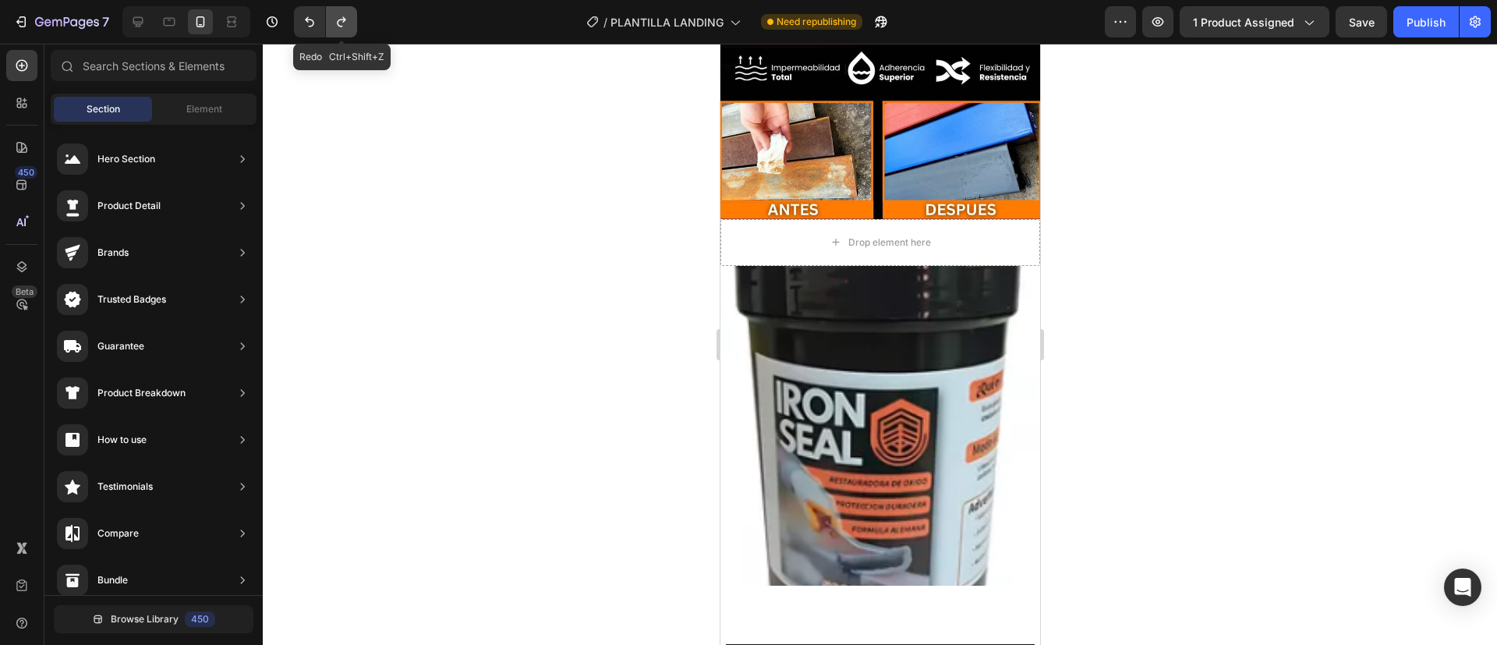  Describe the element at coordinates (1426, 22) in the screenshot. I see `button: Publish` at that location.